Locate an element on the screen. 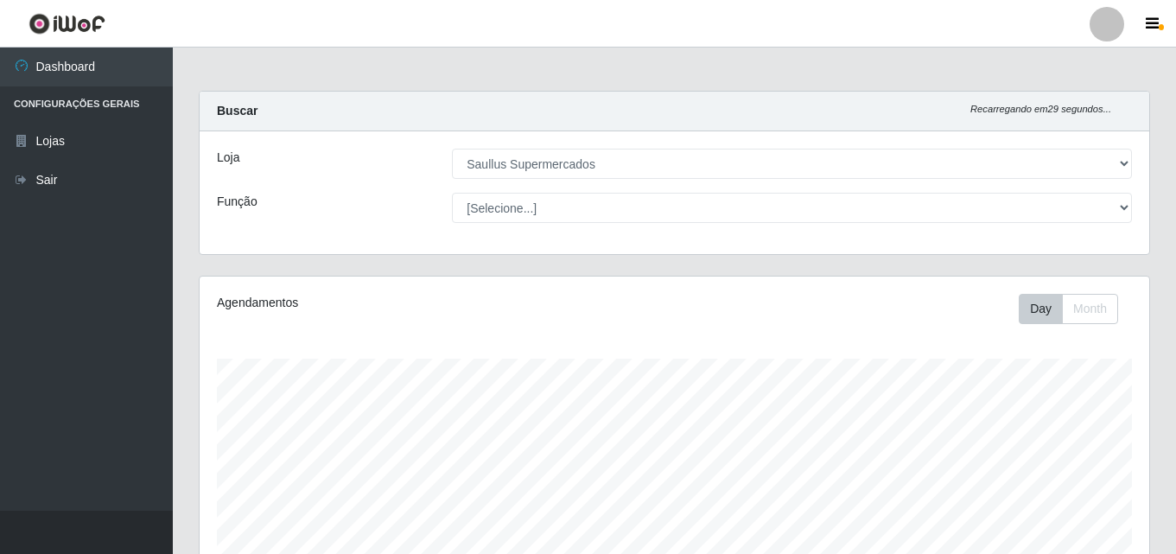 This screenshot has height=554, width=1176. label: Loja is located at coordinates (228, 157).